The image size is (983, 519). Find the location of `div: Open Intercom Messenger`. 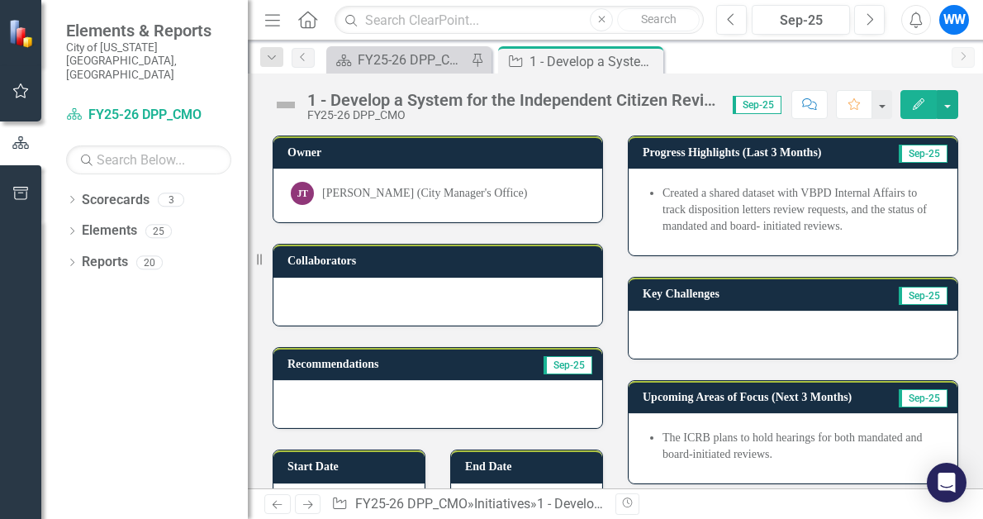

div: Open Intercom Messenger is located at coordinates (946, 482).